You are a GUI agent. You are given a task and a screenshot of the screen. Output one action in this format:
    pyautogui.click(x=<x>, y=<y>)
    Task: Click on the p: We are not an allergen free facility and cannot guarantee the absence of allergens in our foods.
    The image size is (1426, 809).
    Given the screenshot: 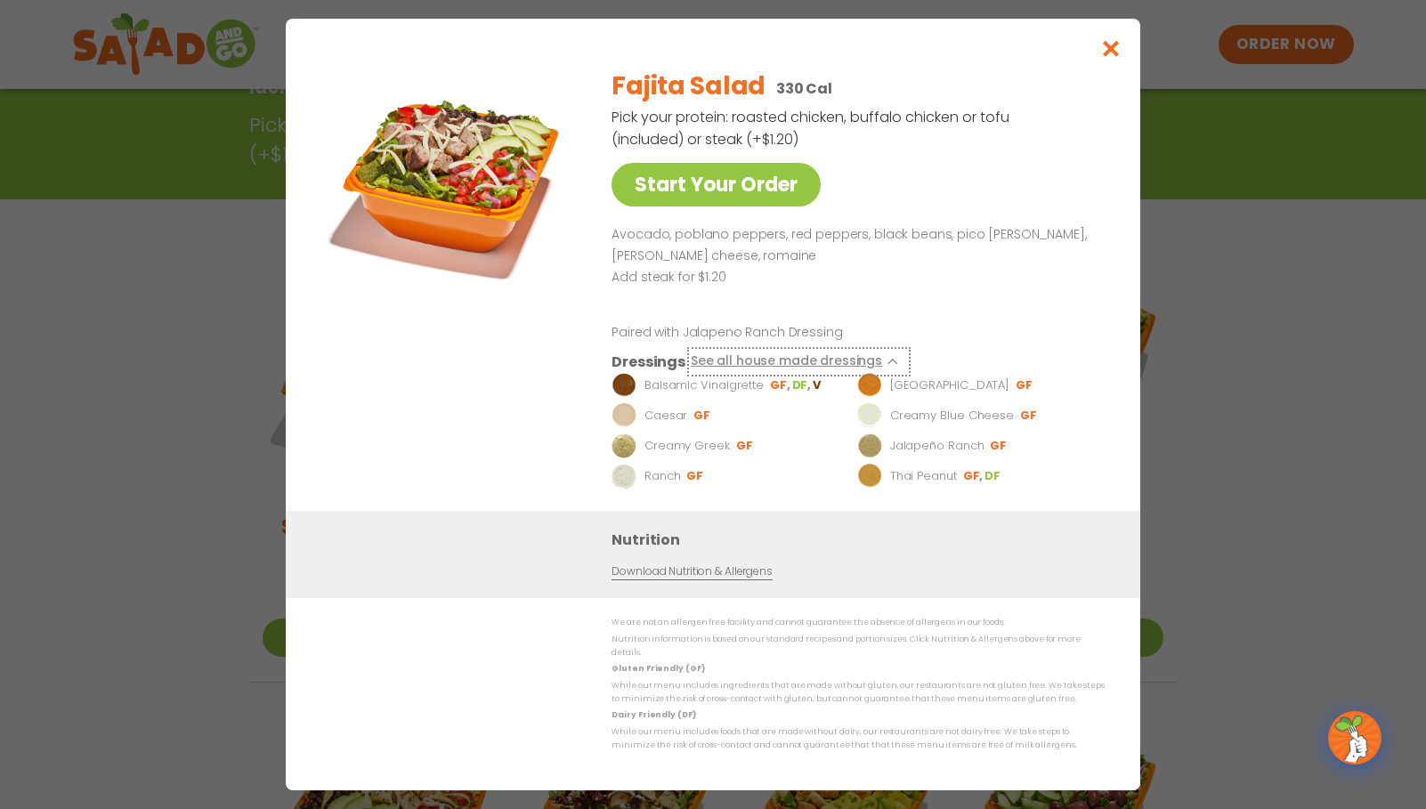 What is the action you would take?
    pyautogui.click(x=858, y=622)
    